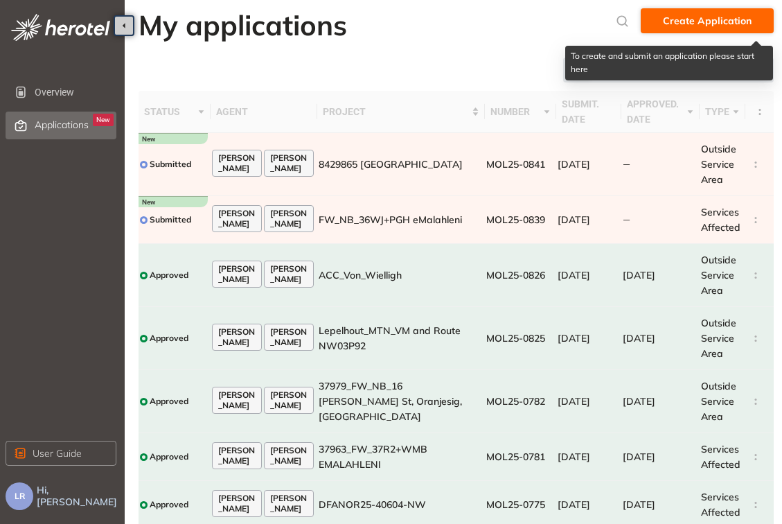  Describe the element at coordinates (57, 453) in the screenshot. I see `span: User Guide` at that location.